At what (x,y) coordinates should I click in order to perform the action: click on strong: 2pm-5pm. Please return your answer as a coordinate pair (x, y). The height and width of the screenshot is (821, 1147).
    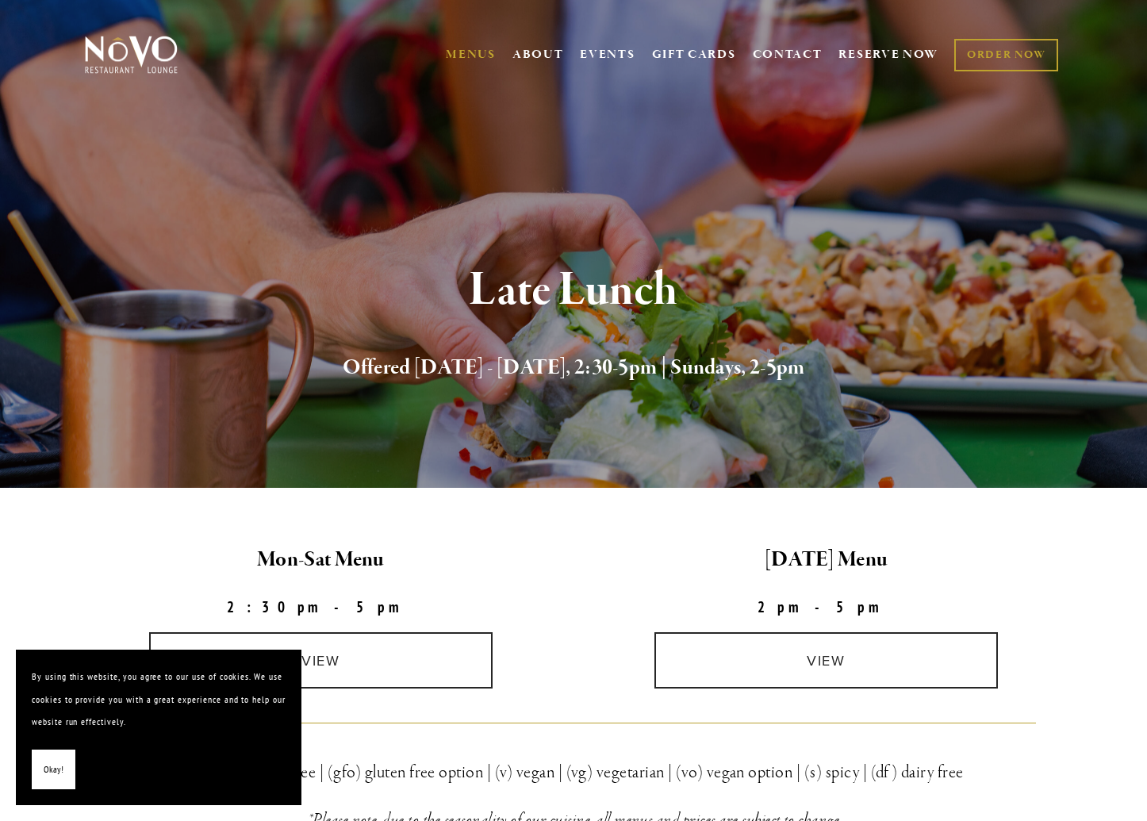
    Looking at the image, I should click on (827, 607).